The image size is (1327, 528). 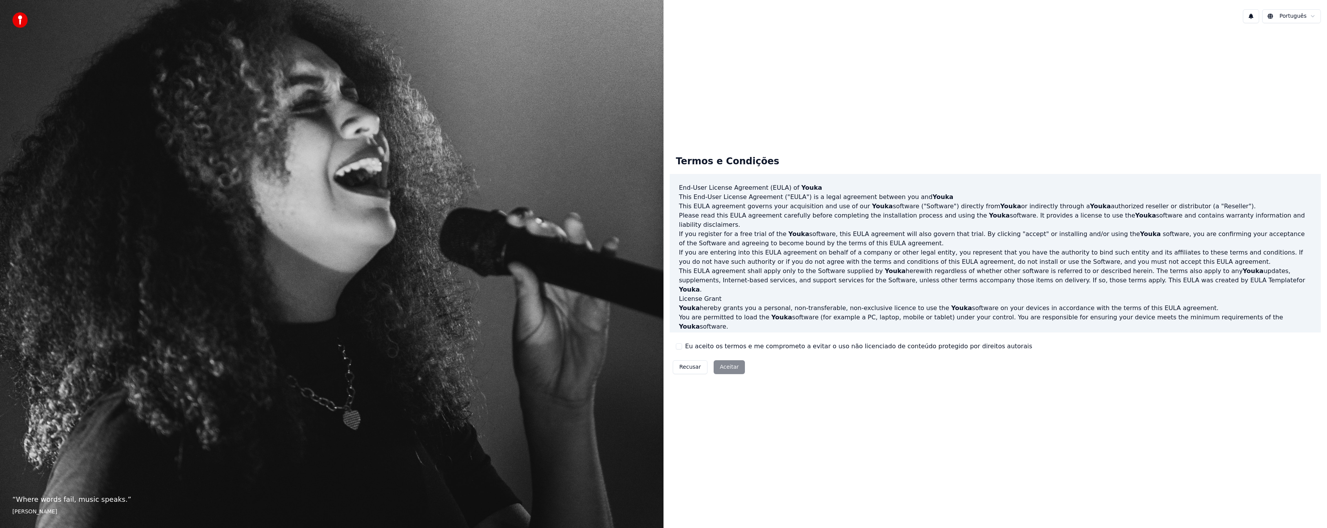 What do you see at coordinates (1273, 280) in the screenshot?
I see `a: EULA Template` at bounding box center [1273, 280].